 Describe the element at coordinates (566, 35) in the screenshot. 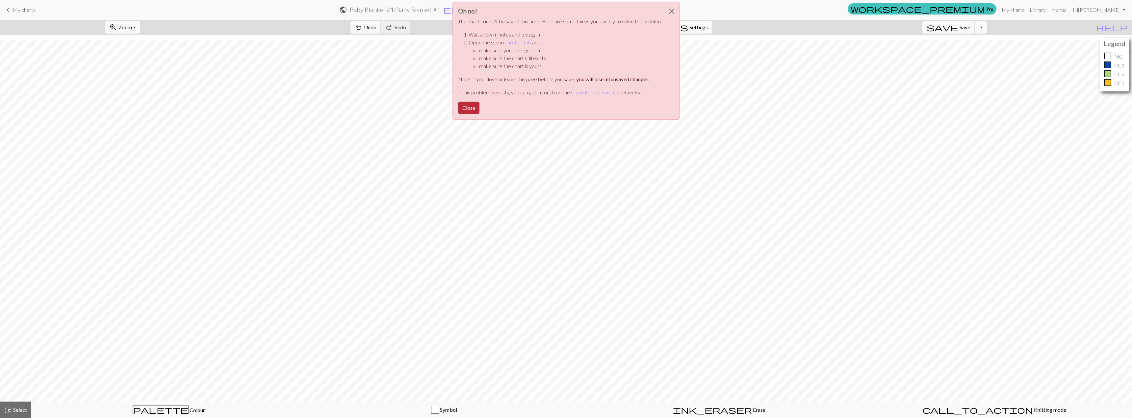

I see `li: Wait a few minutes and try again` at that location.